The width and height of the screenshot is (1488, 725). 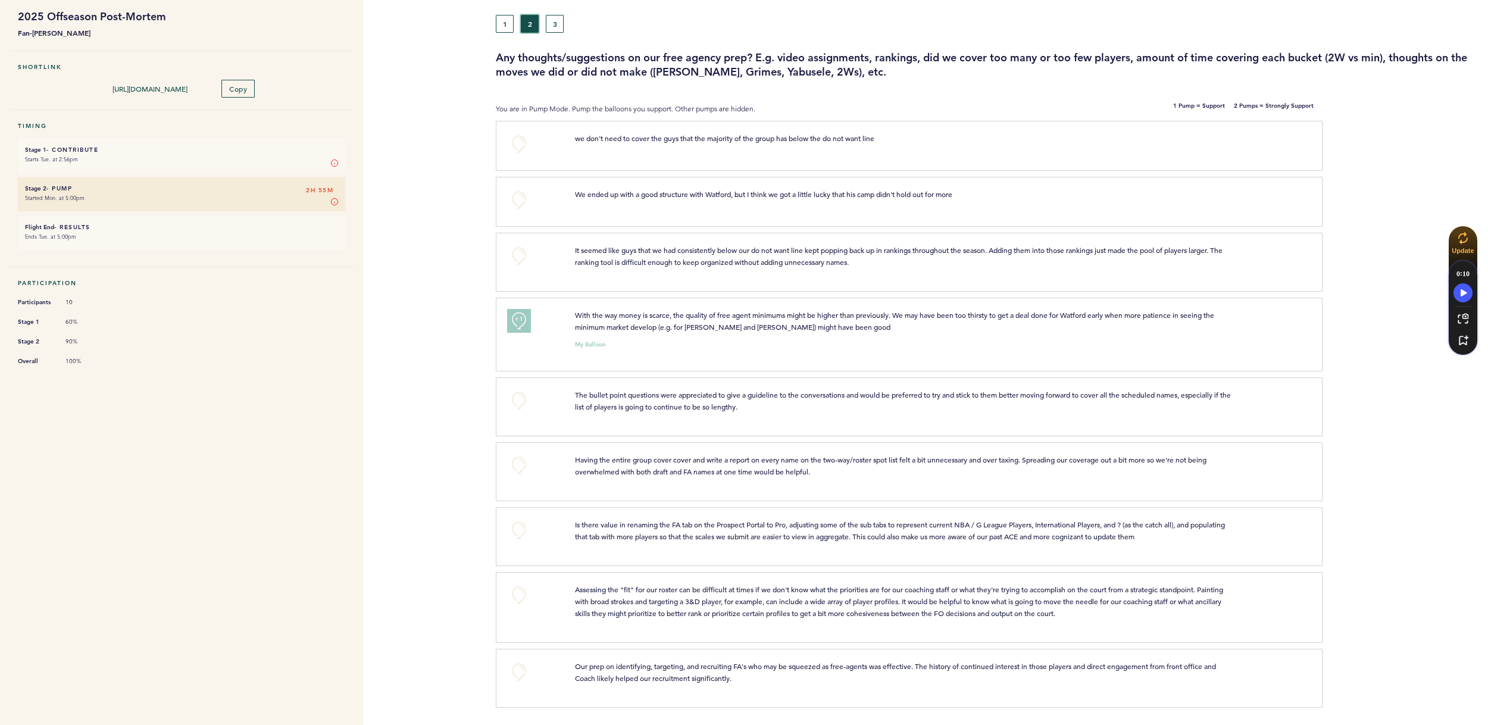 What do you see at coordinates (182, 67) in the screenshot?
I see `h5: Shortlink` at bounding box center [182, 67].